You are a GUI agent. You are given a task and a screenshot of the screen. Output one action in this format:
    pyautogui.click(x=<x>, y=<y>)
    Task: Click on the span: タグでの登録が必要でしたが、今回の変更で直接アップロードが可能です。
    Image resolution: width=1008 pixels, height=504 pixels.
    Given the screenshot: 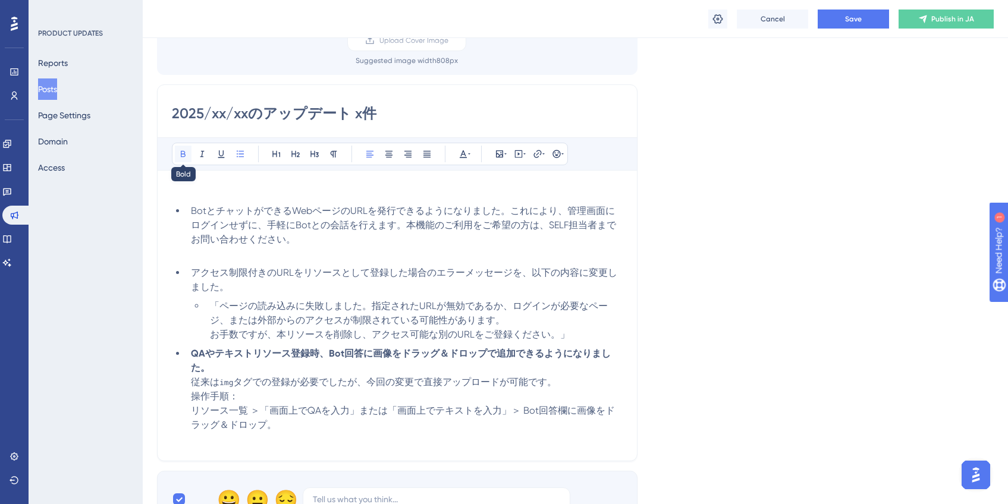 What is the action you would take?
    pyautogui.click(x=395, y=382)
    